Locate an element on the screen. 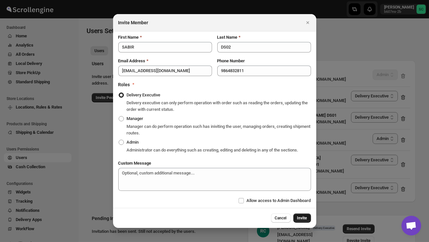  div: Open chat is located at coordinates (411, 225).